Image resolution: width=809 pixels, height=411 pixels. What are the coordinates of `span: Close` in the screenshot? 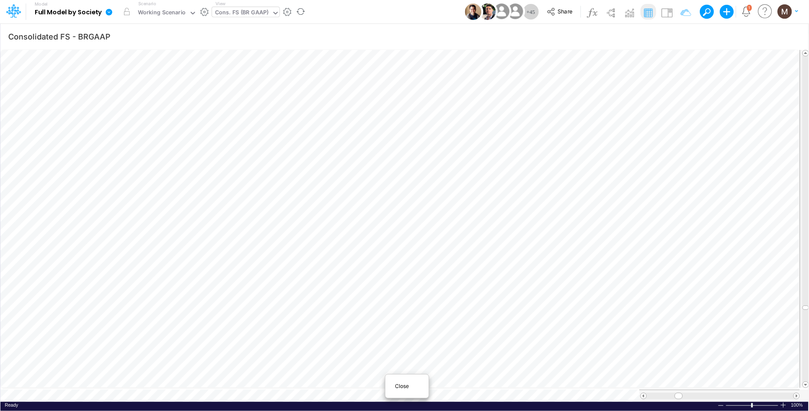 It's located at (407, 386).